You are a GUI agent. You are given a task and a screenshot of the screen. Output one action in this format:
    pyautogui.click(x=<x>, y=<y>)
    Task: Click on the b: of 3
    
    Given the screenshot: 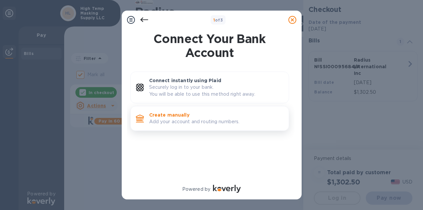 What is the action you would take?
    pyautogui.click(x=218, y=20)
    